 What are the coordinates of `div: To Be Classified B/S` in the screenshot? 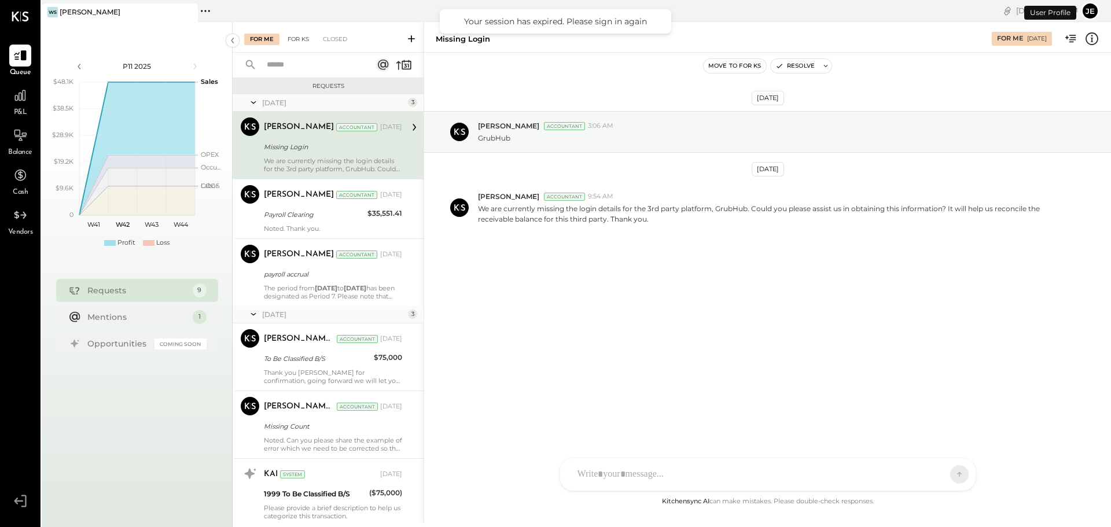 It's located at (317, 359).